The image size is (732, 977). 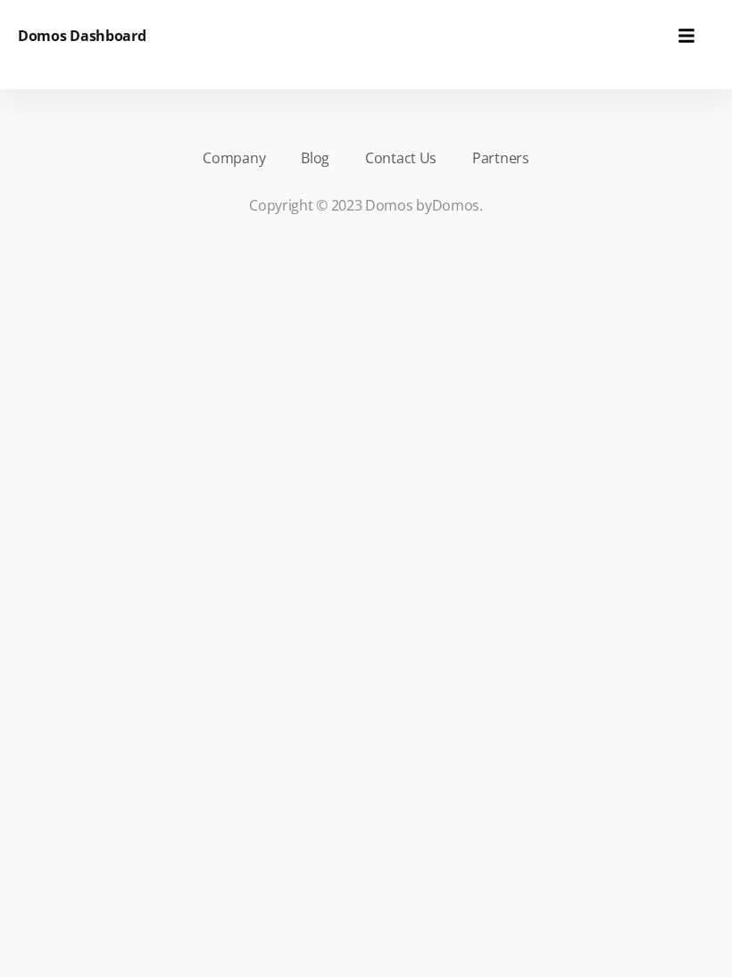 I want to click on a: Contact Us, so click(x=401, y=158).